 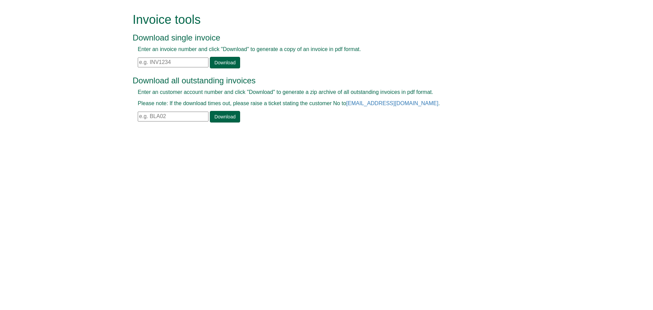 I want to click on p: Enter an invoice number and click "Download" to generate a copy of an invoice in pdf format., so click(x=319, y=49).